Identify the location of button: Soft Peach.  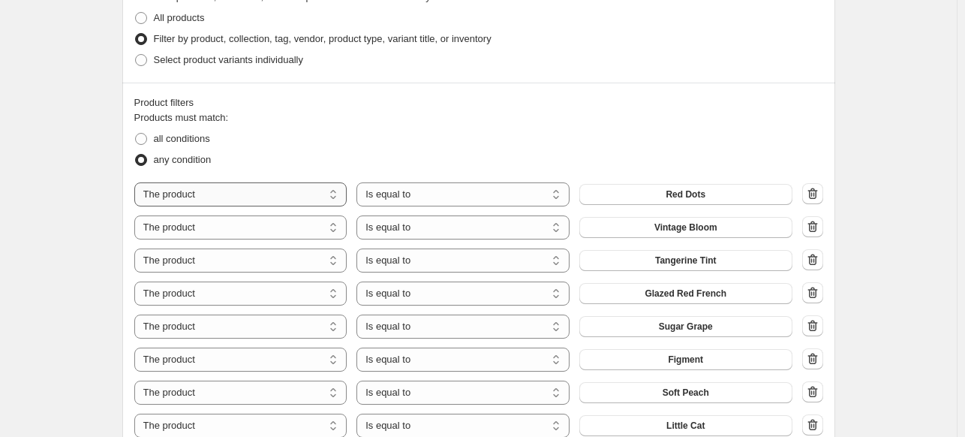
(686, 392).